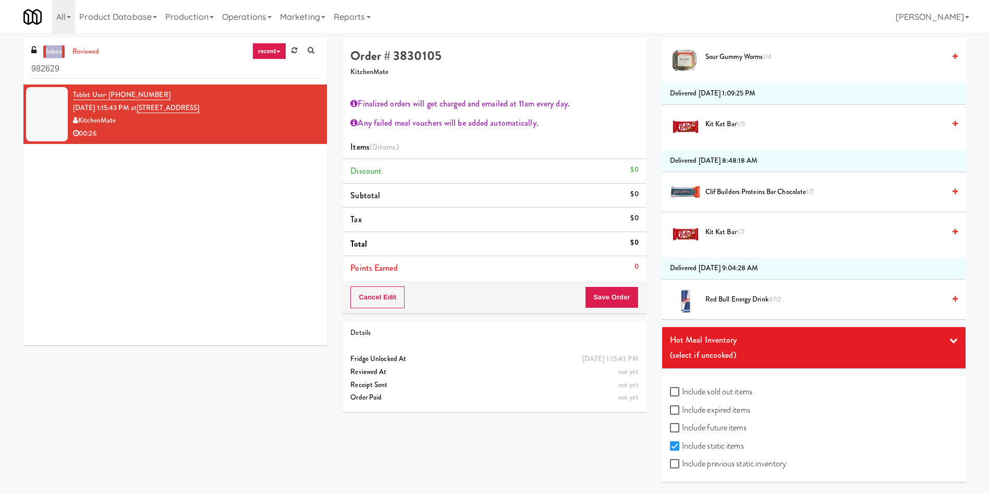 The image size is (989, 494). Describe the element at coordinates (775, 299) in the screenshot. I see `span: 4/12` at that location.